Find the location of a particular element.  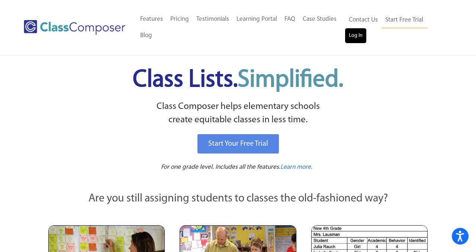

a: Learning Portal is located at coordinates (257, 19).